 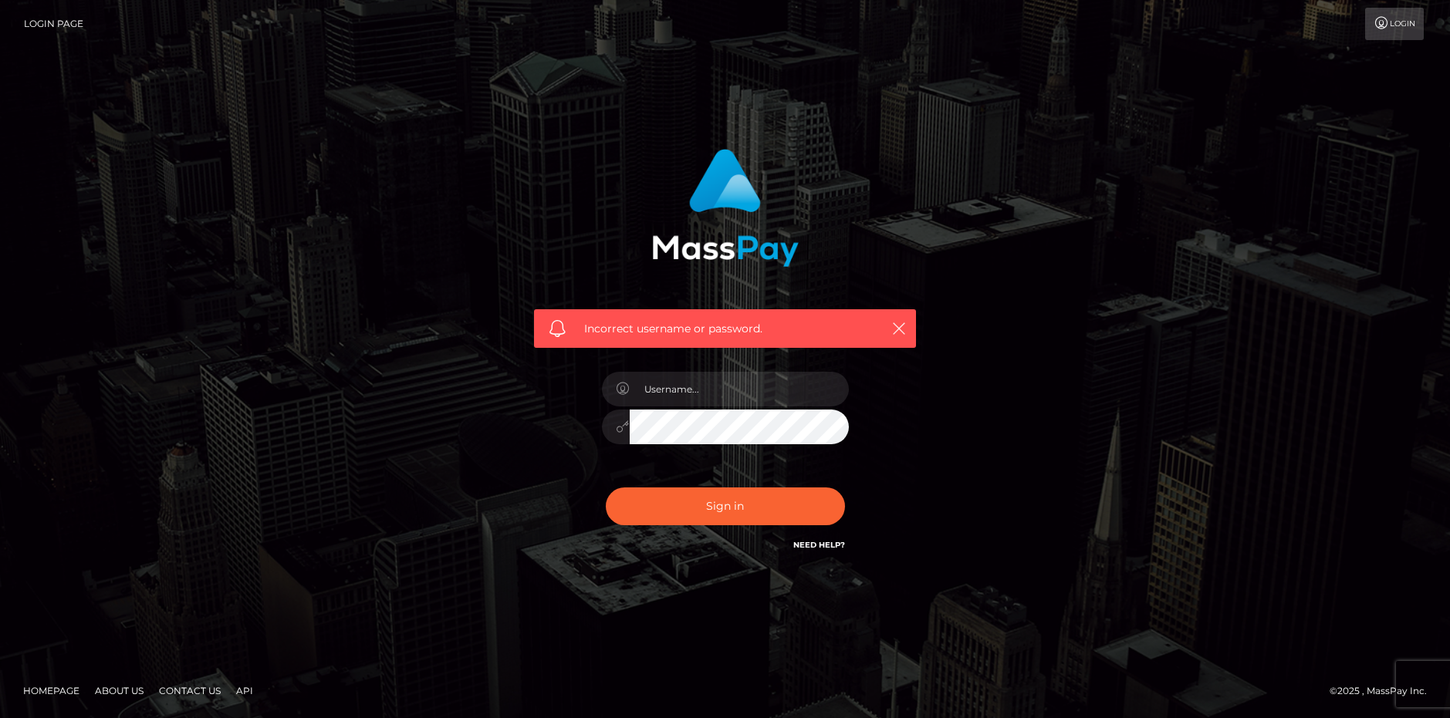 I want to click on a: Login Page, so click(x=53, y=24).